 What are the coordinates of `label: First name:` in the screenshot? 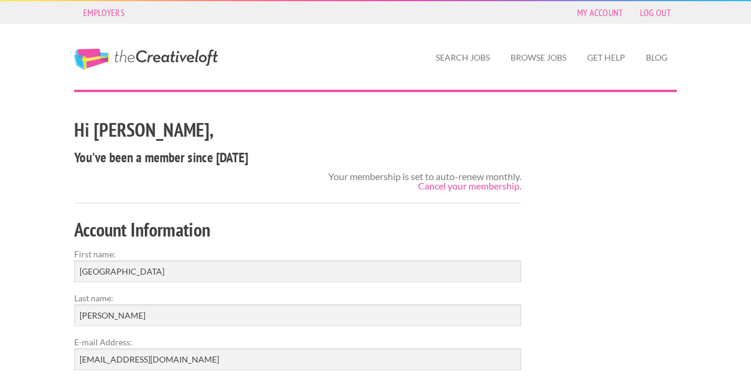 It's located at (297, 253).